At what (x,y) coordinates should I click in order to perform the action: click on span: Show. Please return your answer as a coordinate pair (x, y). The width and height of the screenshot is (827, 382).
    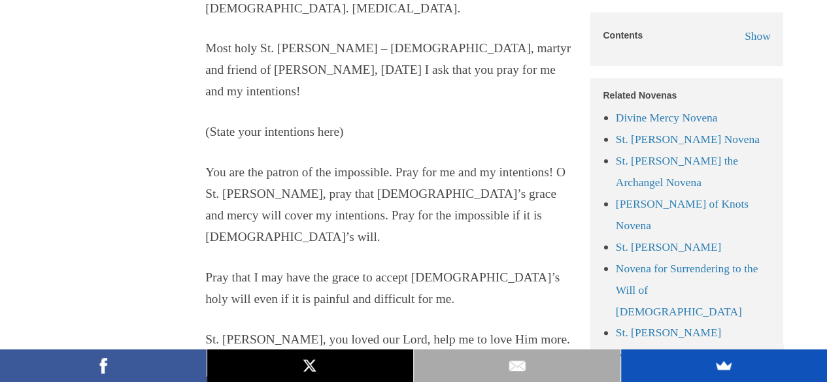
    Looking at the image, I should click on (757, 36).